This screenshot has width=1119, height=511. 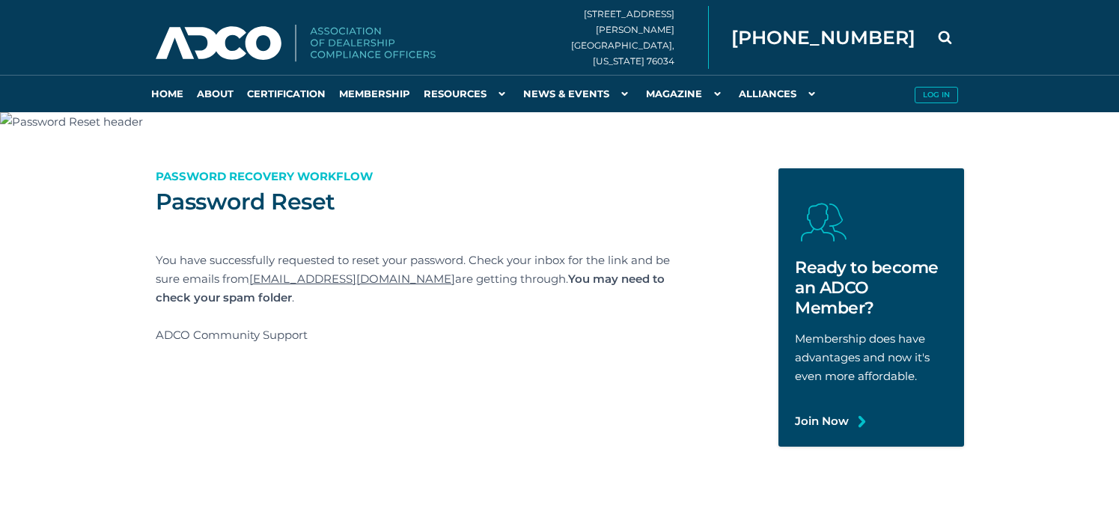 What do you see at coordinates (167, 94) in the screenshot?
I see `a: Home` at bounding box center [167, 94].